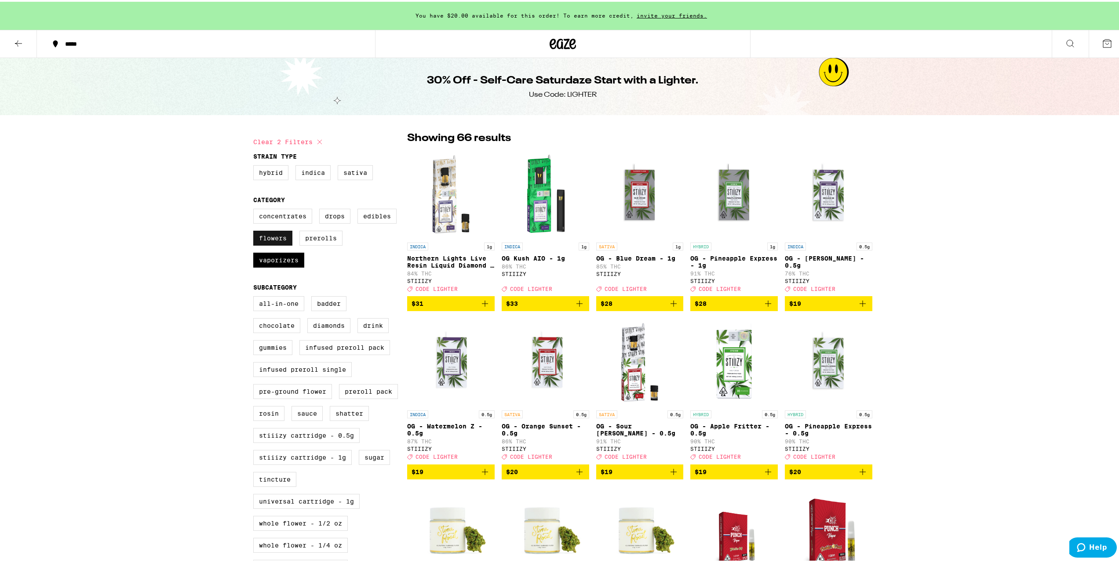 Image resolution: width=1119 pixels, height=562 pixels. I want to click on p: Showing 66 results, so click(459, 137).